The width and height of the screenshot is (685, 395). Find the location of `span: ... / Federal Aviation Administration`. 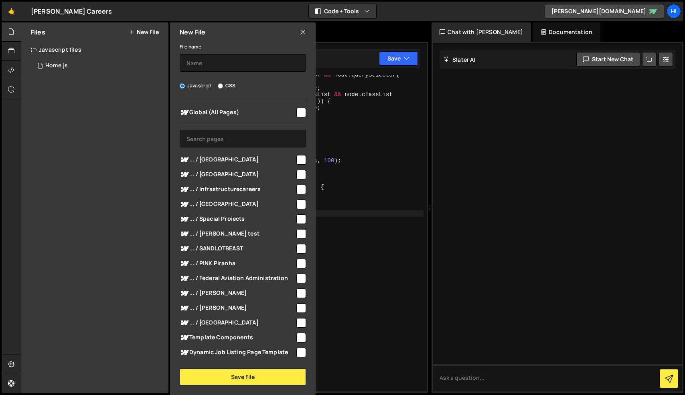

span: ... / Federal Aviation Administration is located at coordinates (237, 279).